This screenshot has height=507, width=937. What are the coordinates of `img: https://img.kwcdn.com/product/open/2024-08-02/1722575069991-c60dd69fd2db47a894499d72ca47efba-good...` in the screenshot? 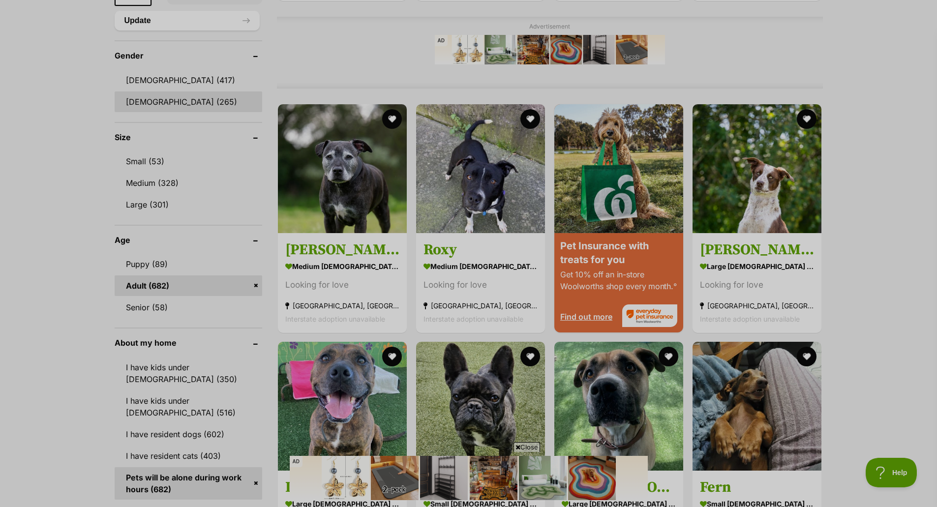 It's located at (111, 92).